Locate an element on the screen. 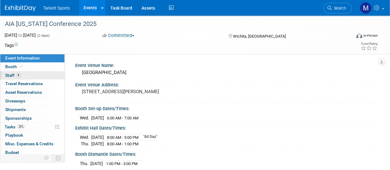 Image resolution: width=390 pixels, height=170 pixels. span: Sponsorships is located at coordinates (18, 118).